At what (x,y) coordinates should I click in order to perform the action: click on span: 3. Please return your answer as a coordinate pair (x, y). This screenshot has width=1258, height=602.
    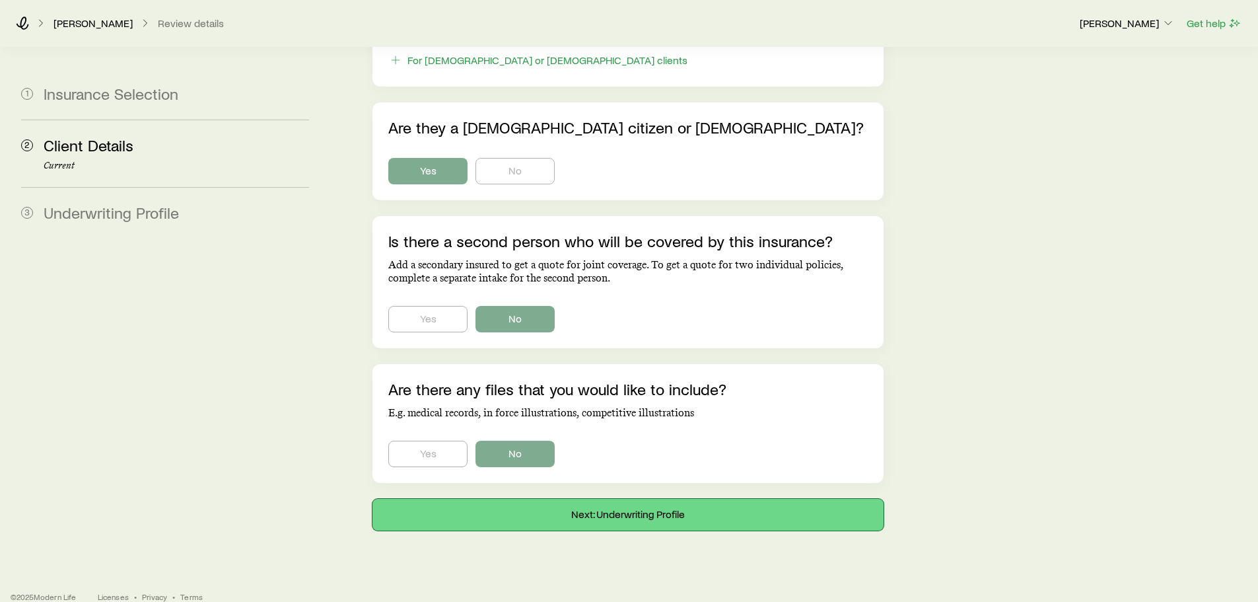
    Looking at the image, I should click on (27, 213).